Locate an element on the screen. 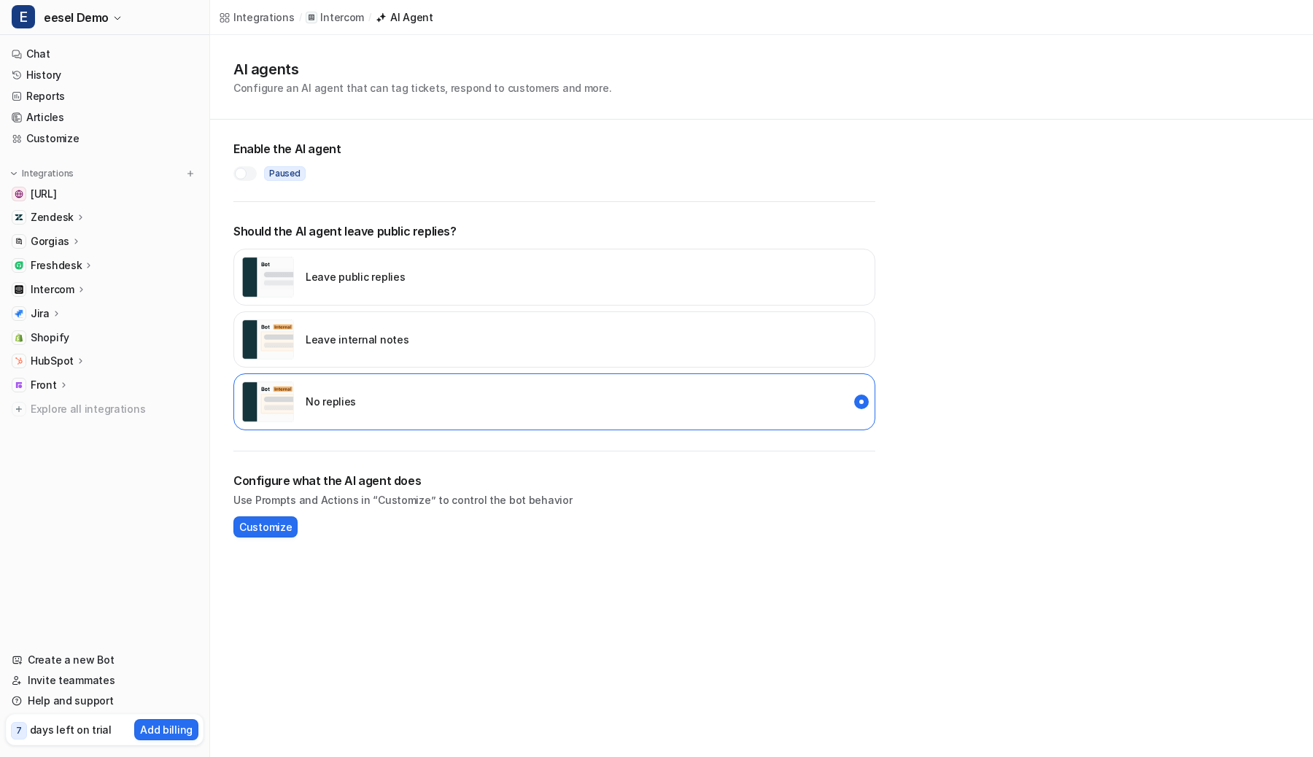 The width and height of the screenshot is (1313, 757). span: Explore all integrations is located at coordinates (114, 409).